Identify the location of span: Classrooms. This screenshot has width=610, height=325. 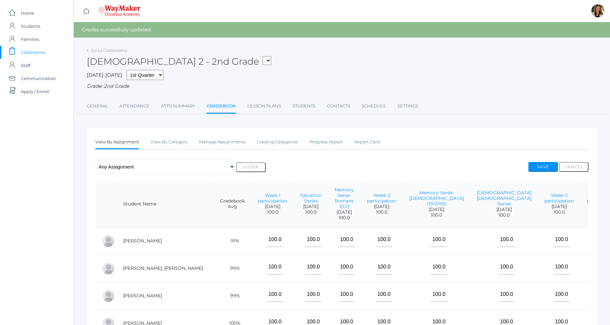
(33, 52).